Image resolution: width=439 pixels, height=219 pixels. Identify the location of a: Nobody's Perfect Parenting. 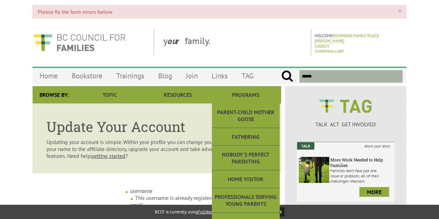
(246, 158).